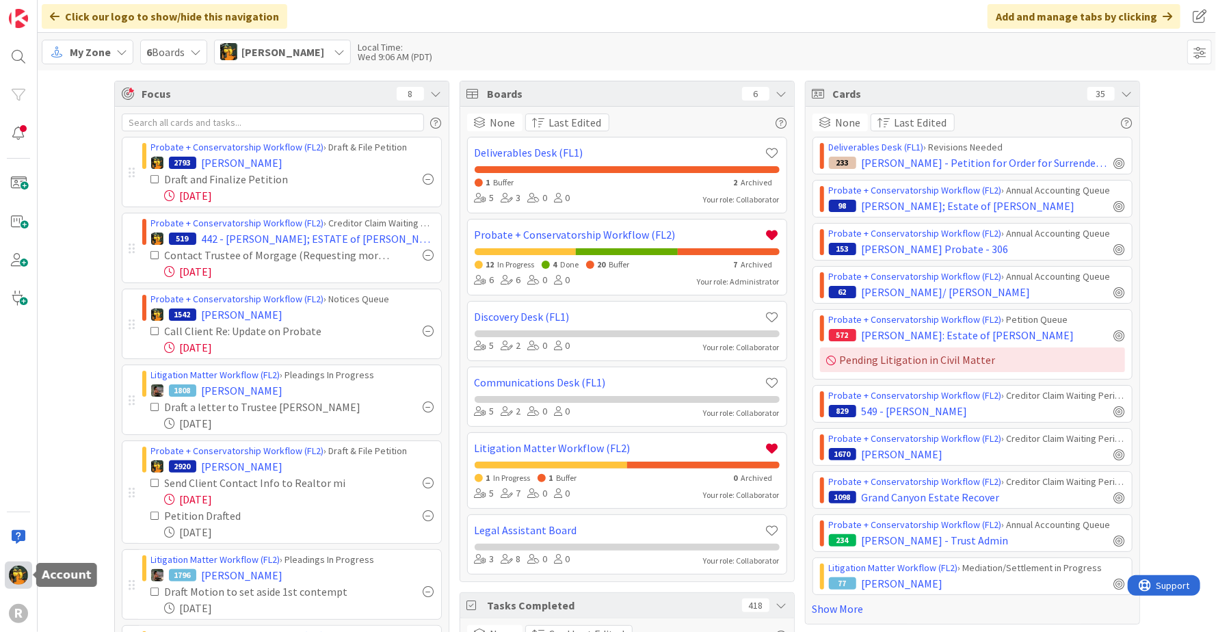 The height and width of the screenshot is (632, 1216). Describe the element at coordinates (90, 52) in the screenshot. I see `span: My Zone` at that location.